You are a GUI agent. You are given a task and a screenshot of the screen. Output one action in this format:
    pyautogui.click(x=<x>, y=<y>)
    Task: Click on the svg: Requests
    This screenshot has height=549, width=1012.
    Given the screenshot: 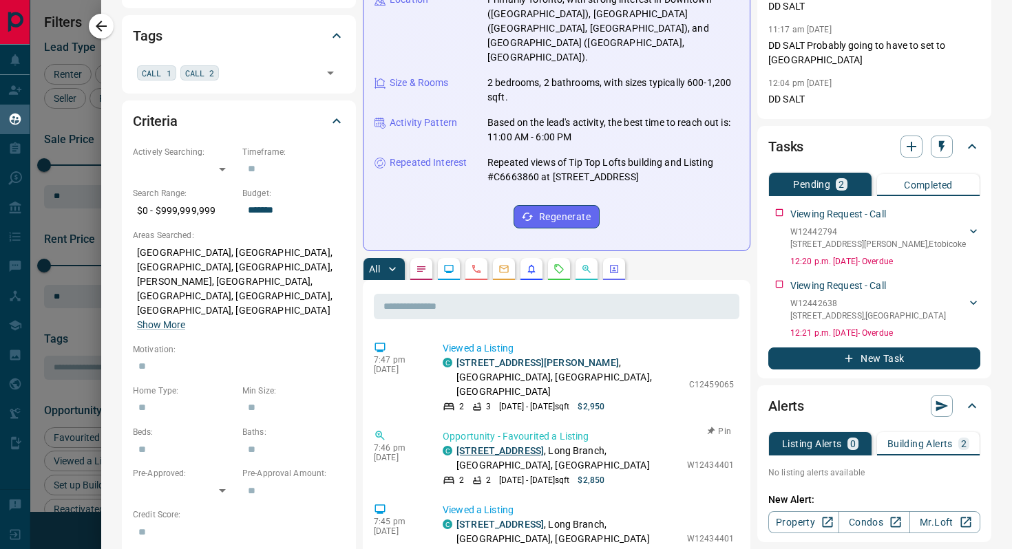 What is the action you would take?
    pyautogui.click(x=559, y=269)
    